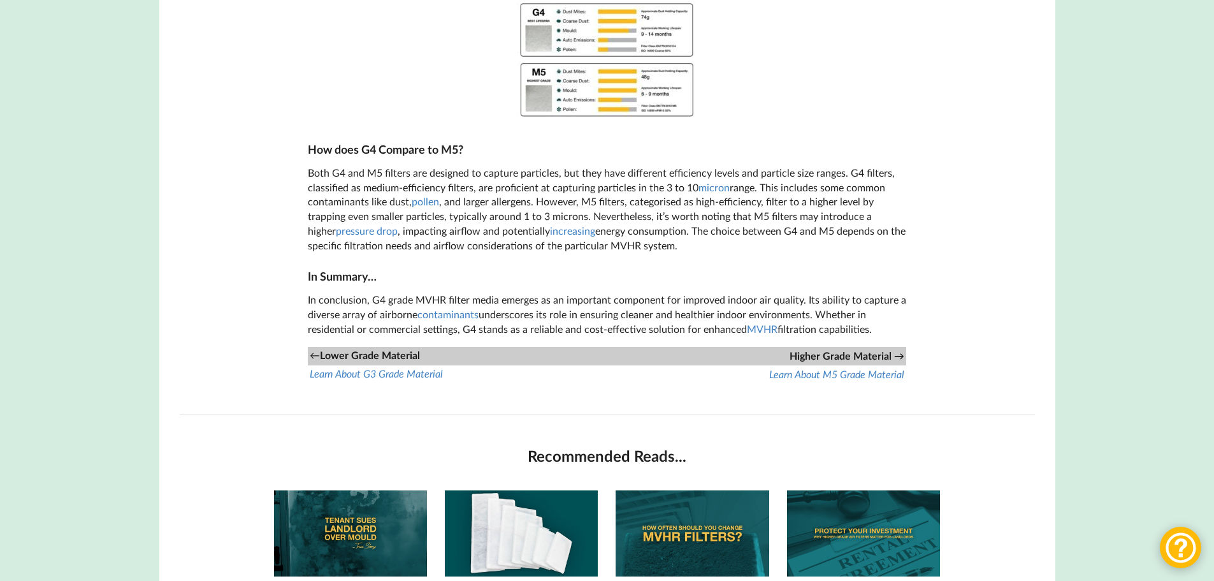 Image resolution: width=1214 pixels, height=581 pixels. Describe the element at coordinates (847, 355) in the screenshot. I see `b: Higher Grade Material →` at that location.